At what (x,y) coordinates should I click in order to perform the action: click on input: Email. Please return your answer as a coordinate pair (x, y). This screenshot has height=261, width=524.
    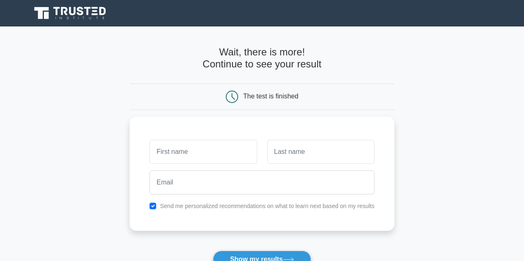
    Looking at the image, I should click on (262, 183).